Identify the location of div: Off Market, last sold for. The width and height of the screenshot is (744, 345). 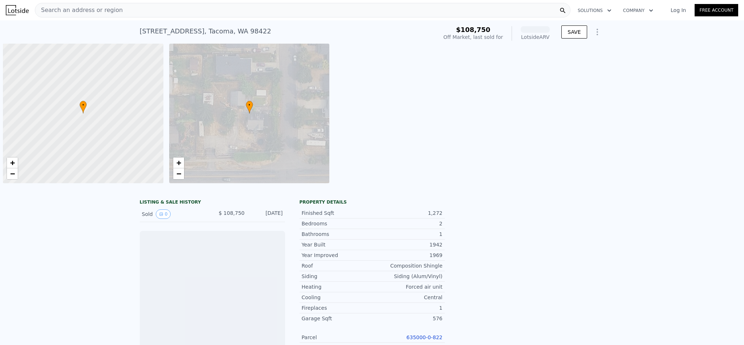
(473, 37).